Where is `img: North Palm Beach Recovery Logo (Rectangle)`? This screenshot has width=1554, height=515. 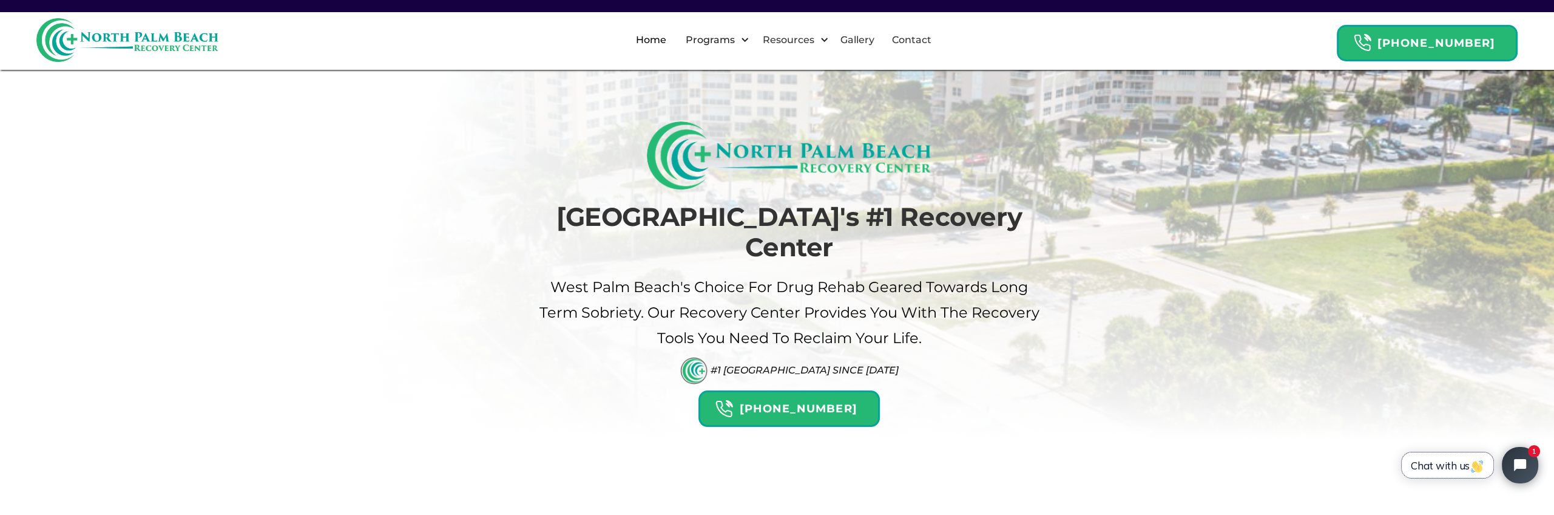
img: North Palm Beach Recovery Logo (Rectangle) is located at coordinates (789, 155).